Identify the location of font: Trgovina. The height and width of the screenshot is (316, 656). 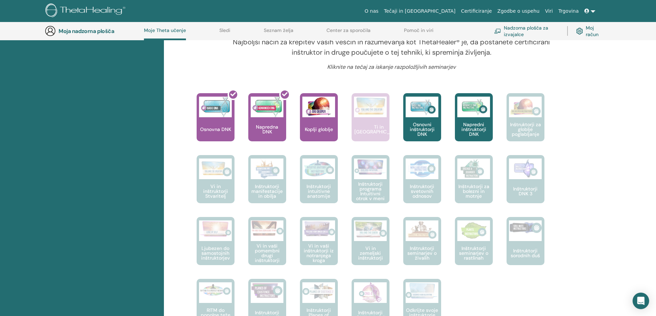
(568, 11).